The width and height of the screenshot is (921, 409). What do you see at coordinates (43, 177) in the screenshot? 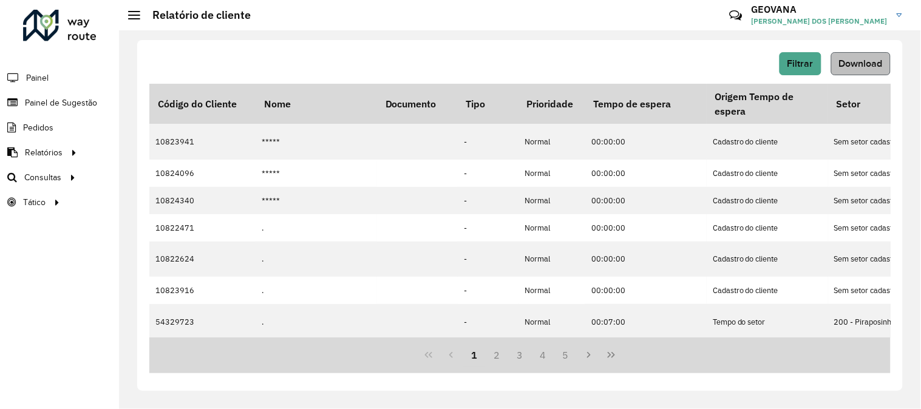
I see `span: Consultas` at bounding box center [43, 177].